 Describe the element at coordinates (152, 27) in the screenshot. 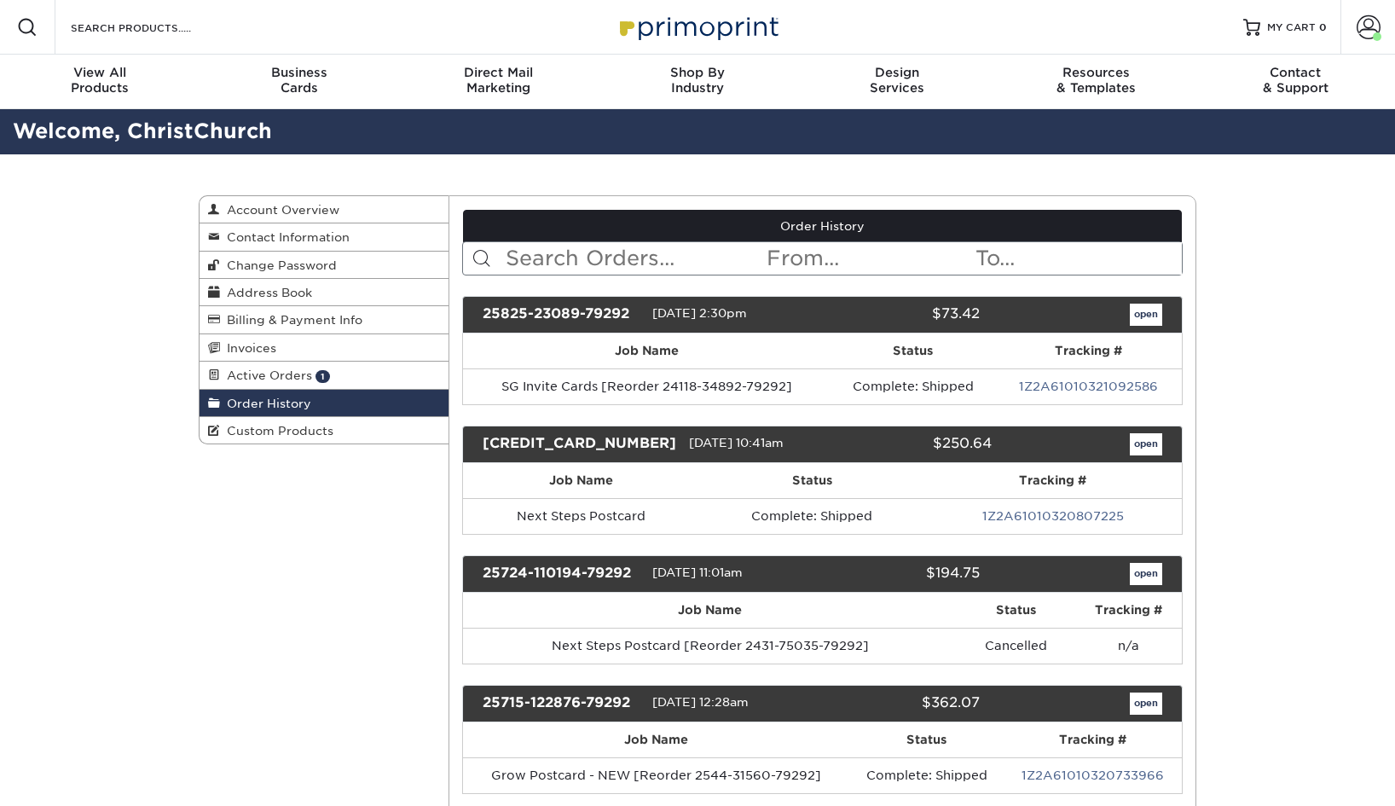

I see `input: SEARCH PRODUCTS.....` at that location.